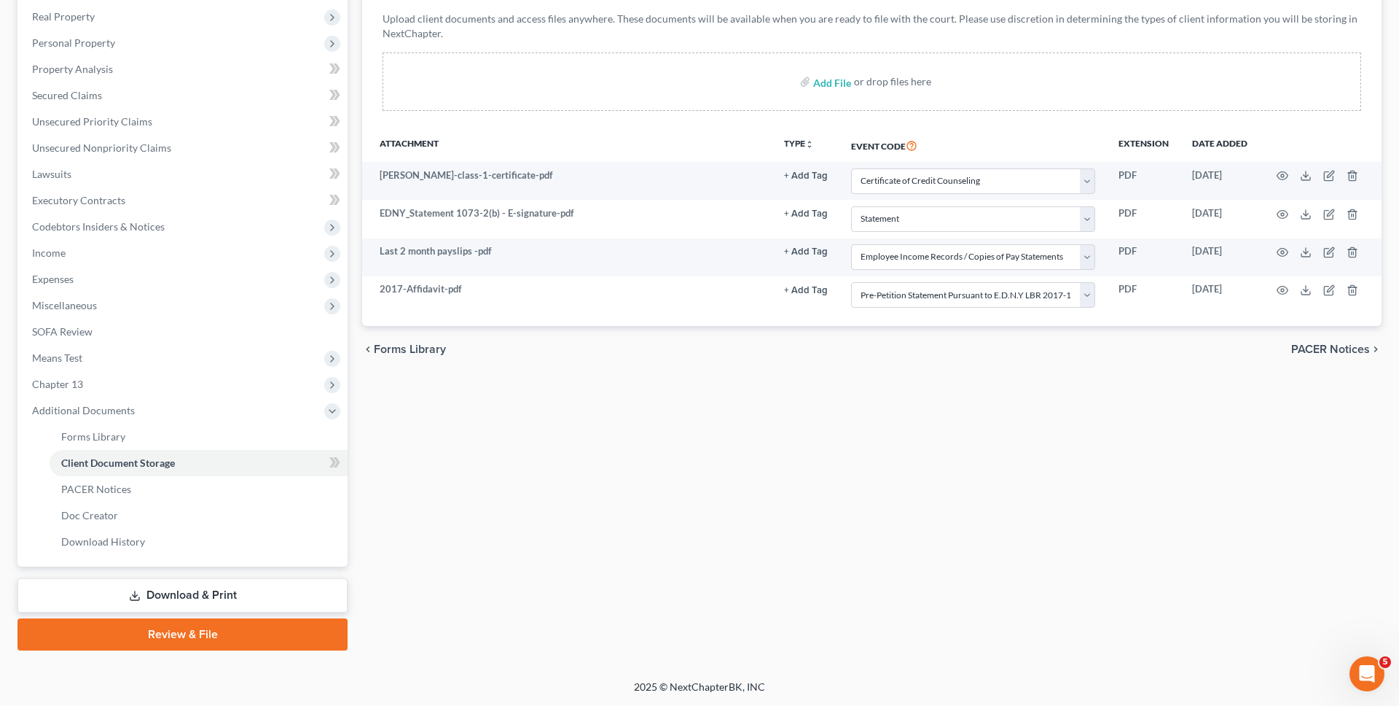 The image size is (1399, 706). I want to click on span: Unsecured Priority Claims, so click(92, 121).